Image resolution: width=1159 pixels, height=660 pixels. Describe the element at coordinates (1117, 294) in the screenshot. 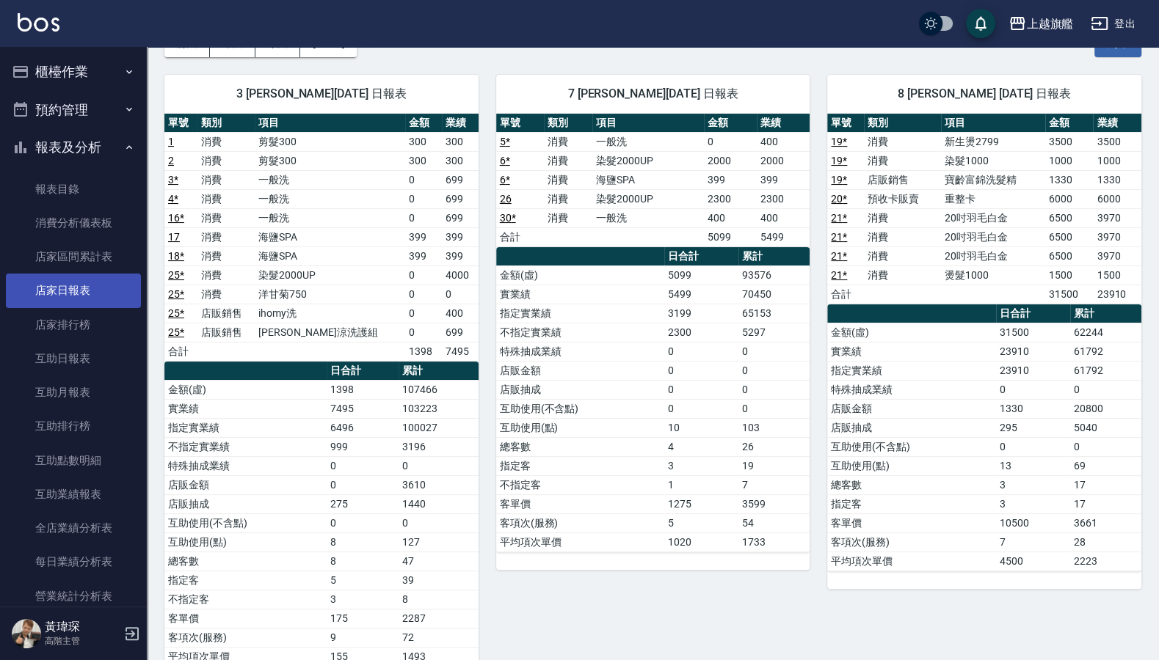

I see `td: 23910` at that location.